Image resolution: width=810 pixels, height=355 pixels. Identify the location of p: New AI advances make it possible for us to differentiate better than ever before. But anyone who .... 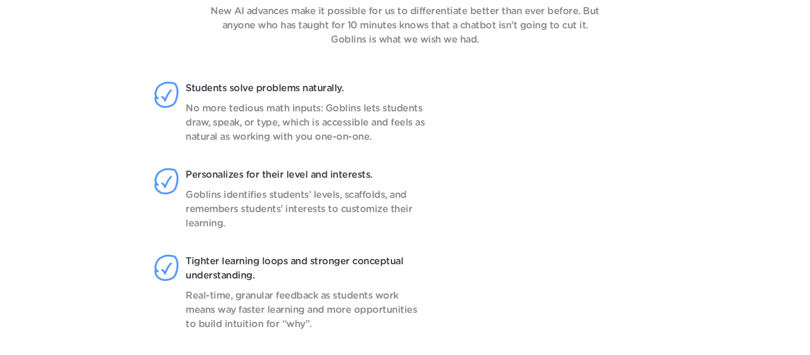
(405, 25).